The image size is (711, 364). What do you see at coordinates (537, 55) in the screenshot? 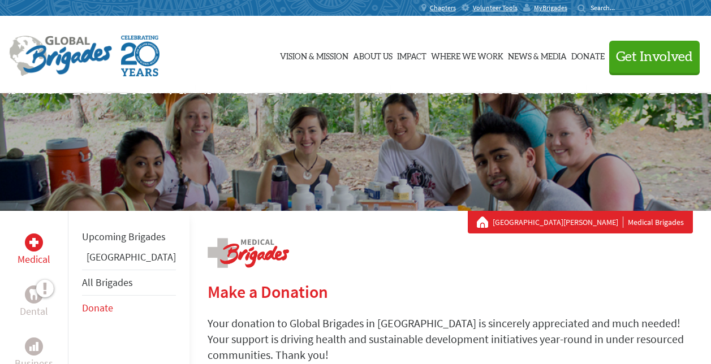
I see `a: News & Media` at bounding box center [537, 55].